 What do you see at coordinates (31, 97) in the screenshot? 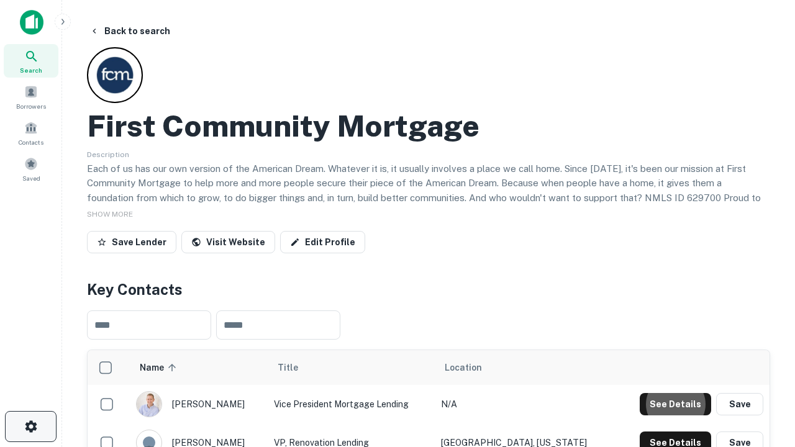
I see `div: Borrowers` at bounding box center [31, 97].